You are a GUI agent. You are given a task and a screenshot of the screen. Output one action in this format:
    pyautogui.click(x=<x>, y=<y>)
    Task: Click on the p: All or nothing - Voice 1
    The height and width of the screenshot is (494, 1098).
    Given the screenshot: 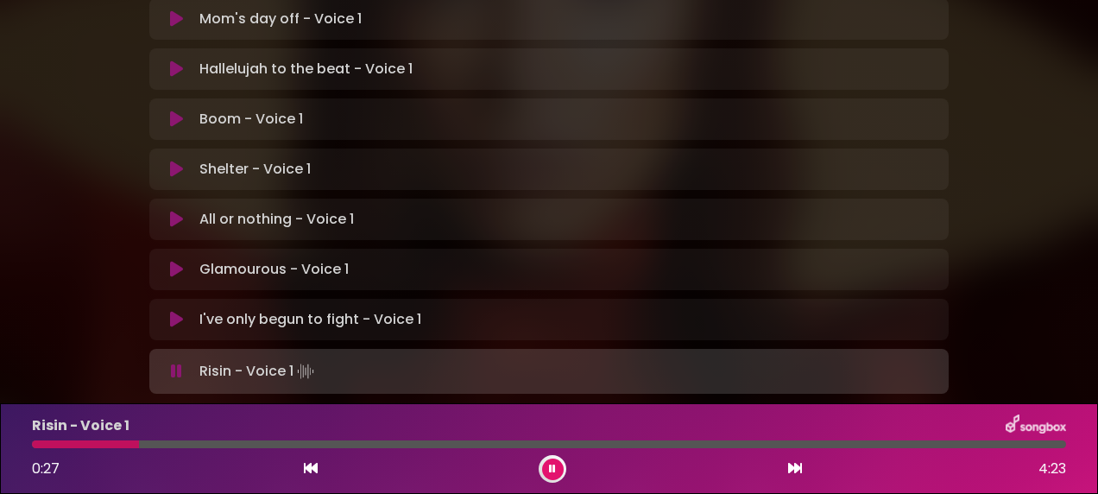 What is the action you would take?
    pyautogui.click(x=276, y=219)
    